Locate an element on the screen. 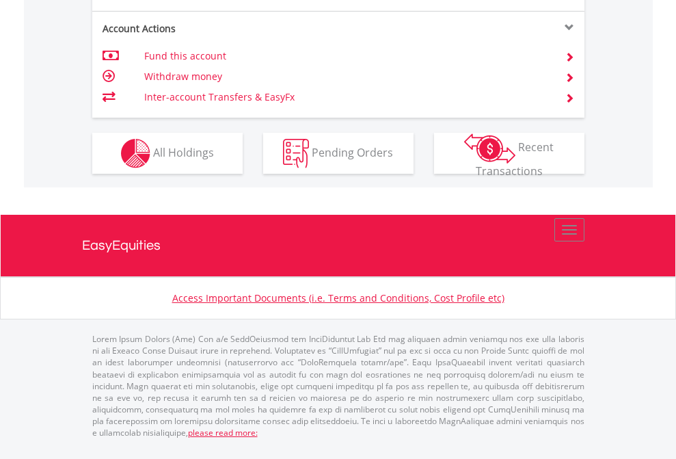 The height and width of the screenshot is (459, 676). img: holdings-wht.png is located at coordinates (135, 153).